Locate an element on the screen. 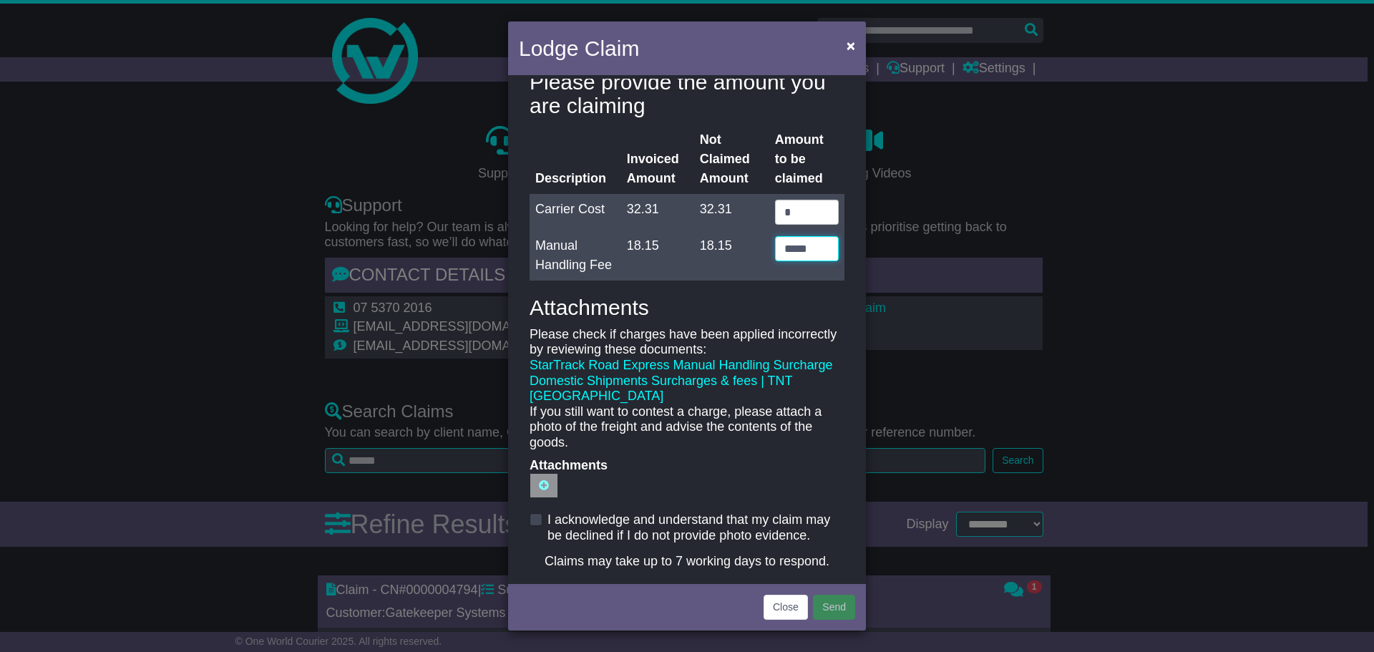 The image size is (1374, 652). a: StarTrack Road Express Manual Handling Surcharge is located at coordinates (681, 365).